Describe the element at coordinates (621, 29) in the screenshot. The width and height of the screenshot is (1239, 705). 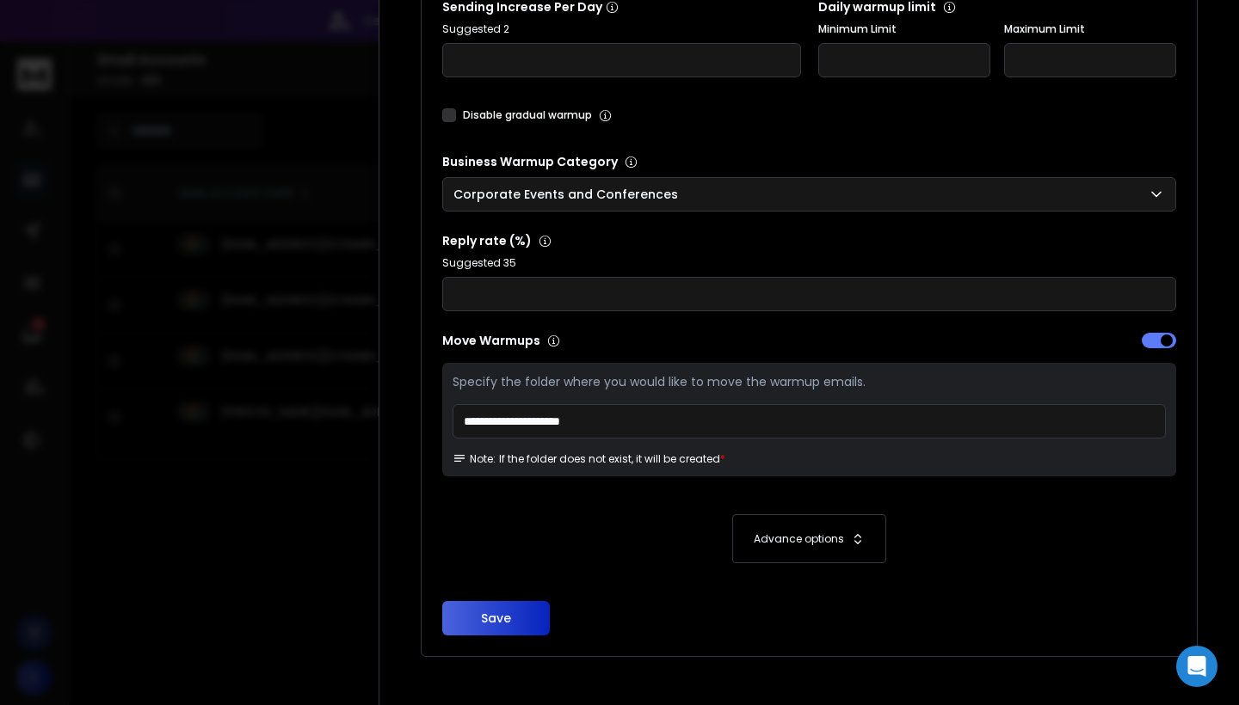
I see `p: Suggested 2` at that location.